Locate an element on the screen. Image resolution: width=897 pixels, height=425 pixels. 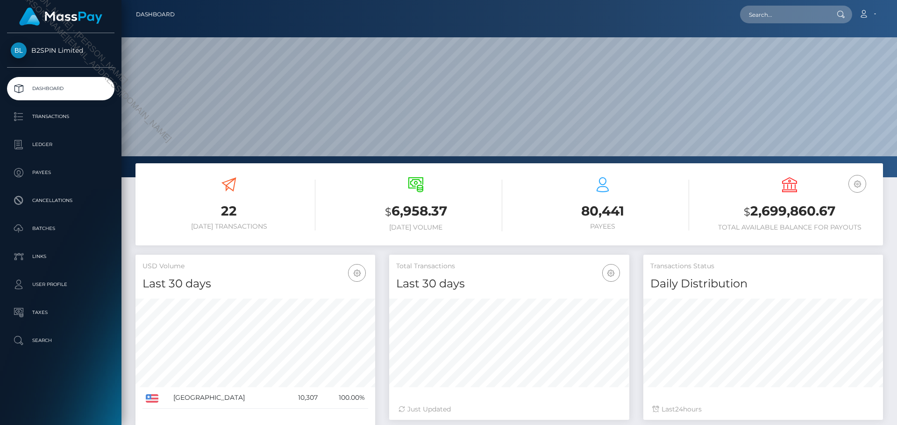
a: Ledger is located at coordinates (61, 145).